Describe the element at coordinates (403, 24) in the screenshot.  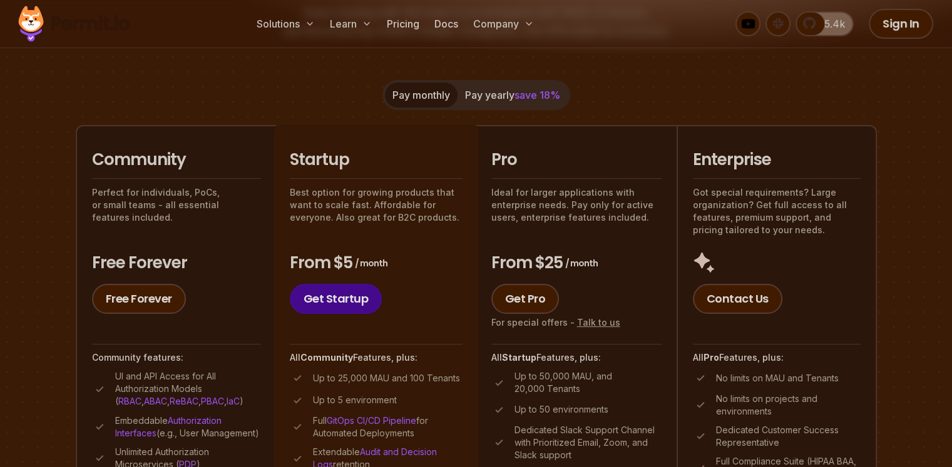
I see `a: Pricing` at that location.